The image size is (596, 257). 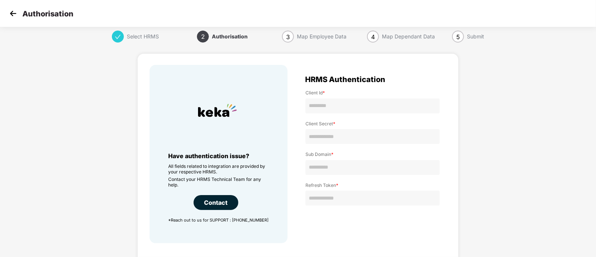 I want to click on span: Have authentication issue?, so click(x=208, y=156).